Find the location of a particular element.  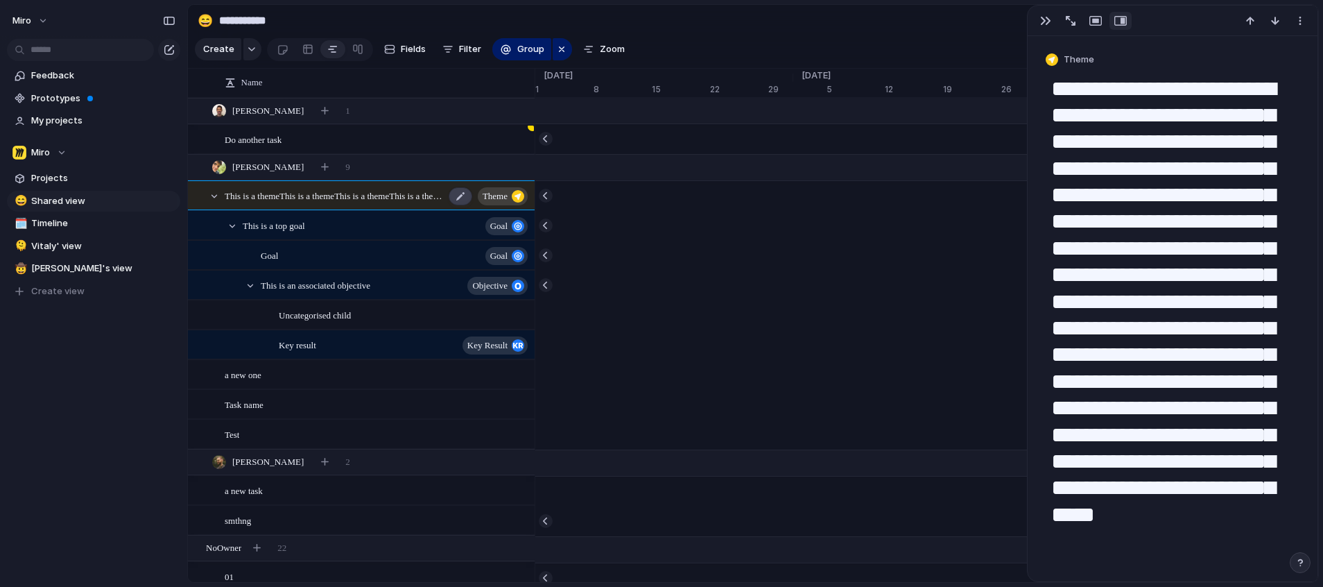

span: Test is located at coordinates (232, 433).